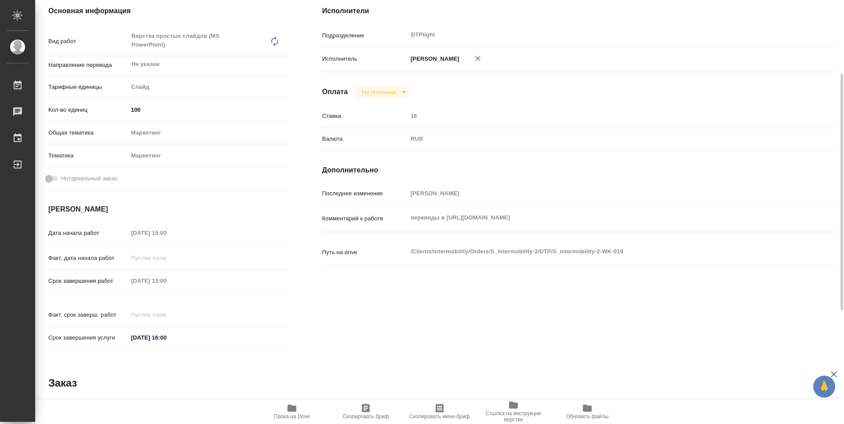 Image resolution: width=844 pixels, height=424 pixels. Describe the element at coordinates (88, 133) in the screenshot. I see `p: Общая тематика` at that location.